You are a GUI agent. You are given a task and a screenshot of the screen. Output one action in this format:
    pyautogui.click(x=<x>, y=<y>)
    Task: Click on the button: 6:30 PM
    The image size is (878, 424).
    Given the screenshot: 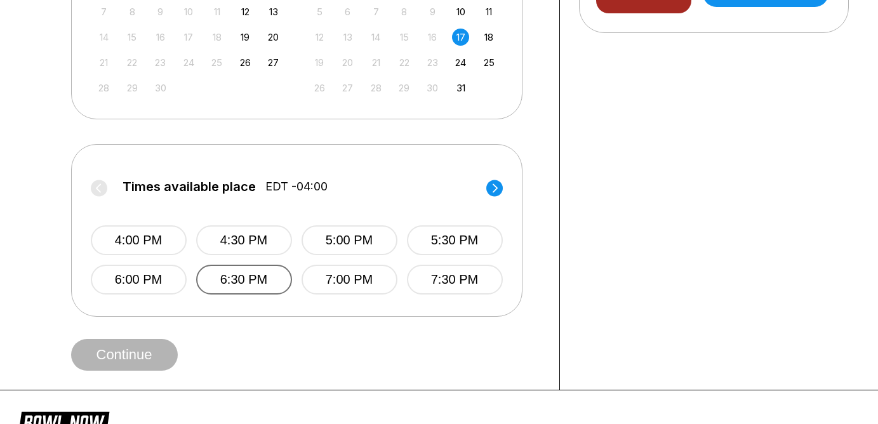 What is the action you would take?
    pyautogui.click(x=244, y=279)
    